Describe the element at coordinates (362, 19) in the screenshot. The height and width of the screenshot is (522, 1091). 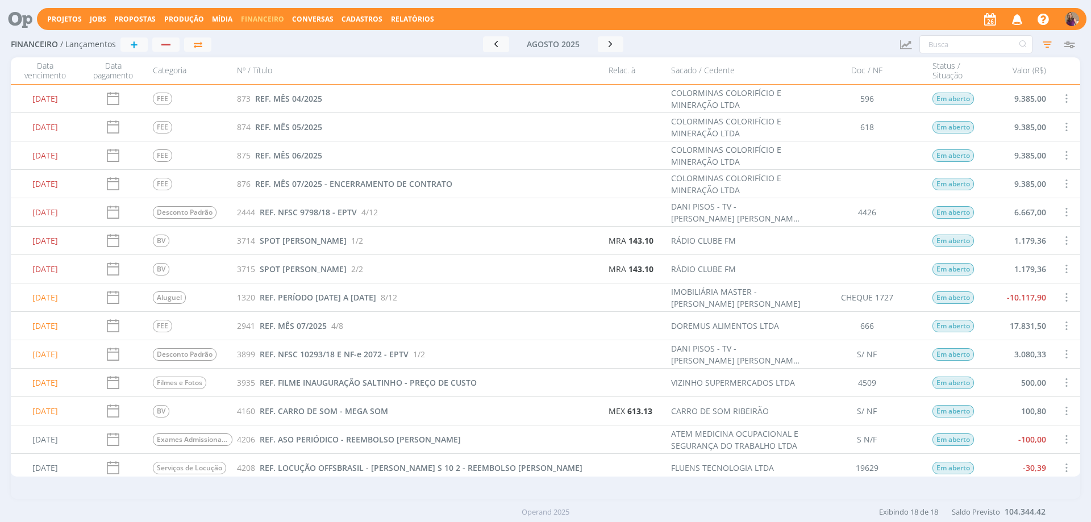
I see `span: Cadastros` at that location.